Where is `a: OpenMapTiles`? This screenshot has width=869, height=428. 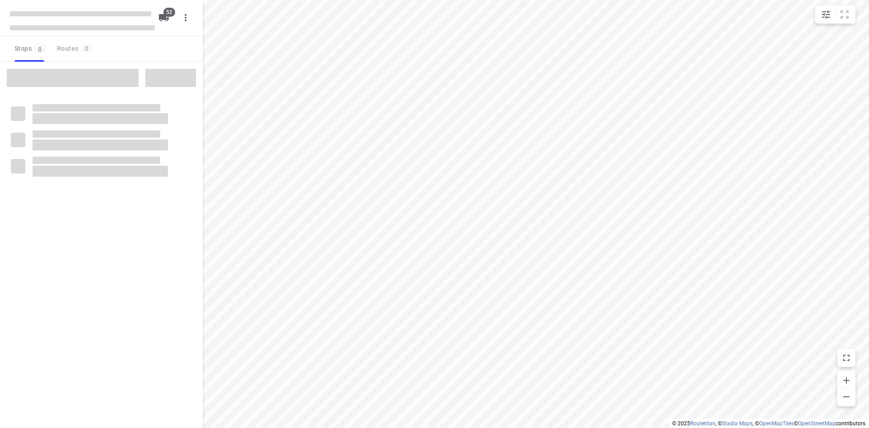 a: OpenMapTiles is located at coordinates (776, 423).